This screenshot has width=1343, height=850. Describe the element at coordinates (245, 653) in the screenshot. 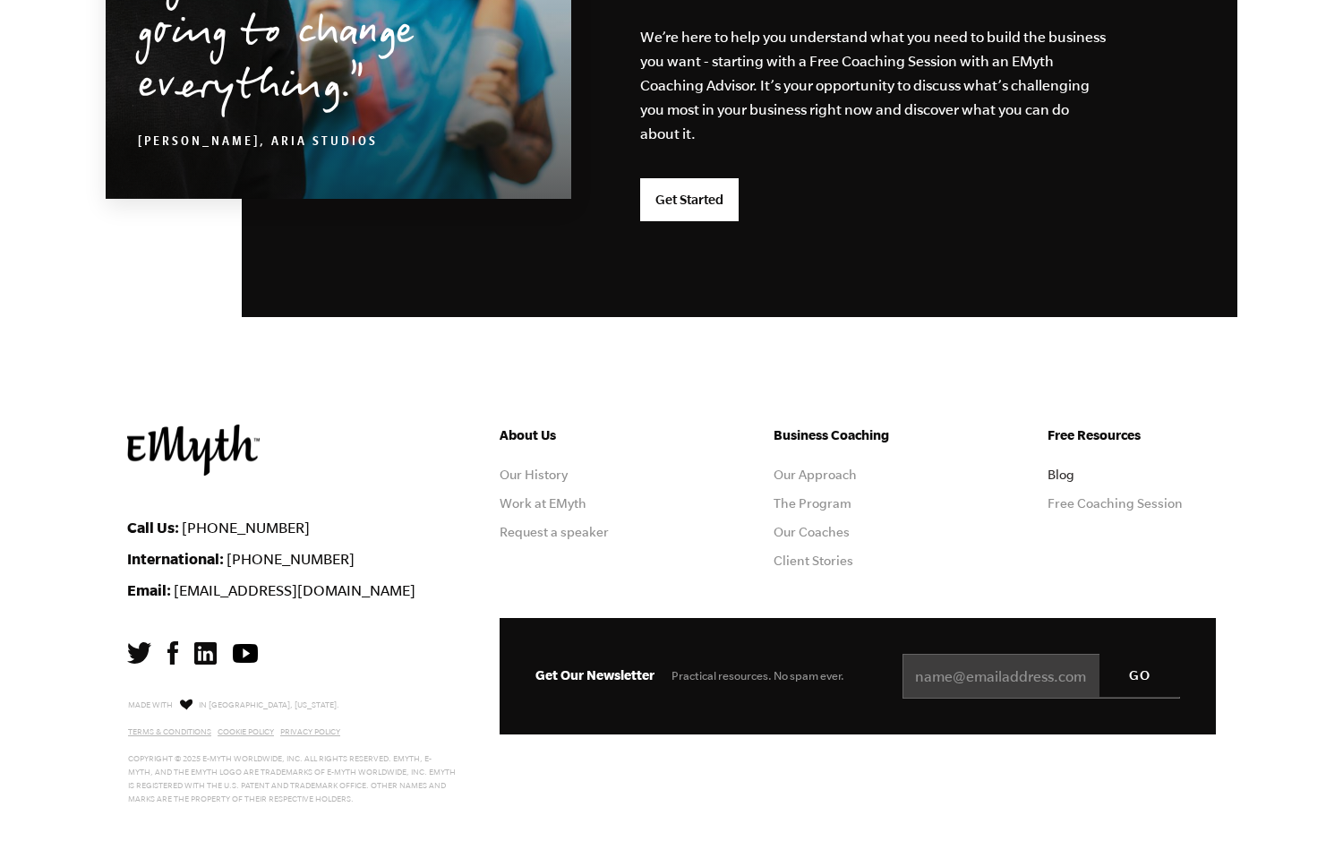

I see `img: YouTube` at that location.